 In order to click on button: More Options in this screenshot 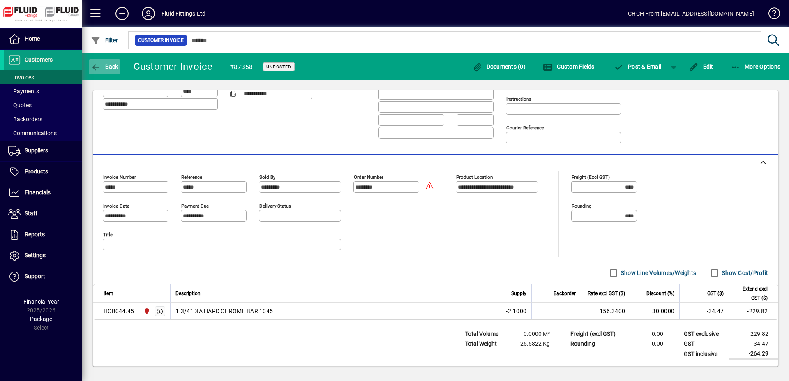, I will do `click(756, 67)`.